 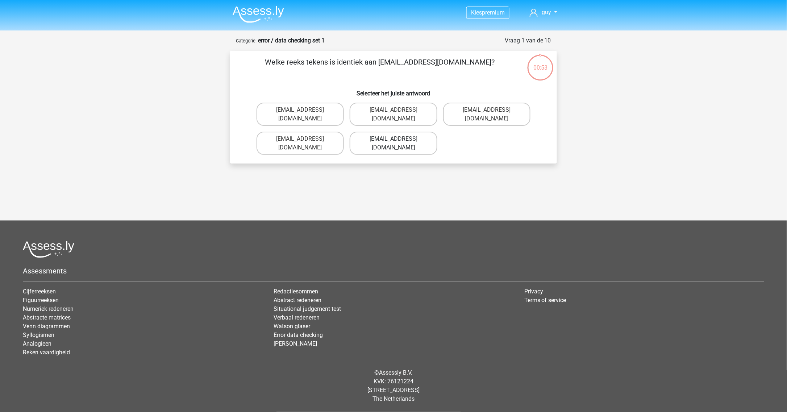 I want to click on a: Abstracte matrices, so click(x=47, y=317).